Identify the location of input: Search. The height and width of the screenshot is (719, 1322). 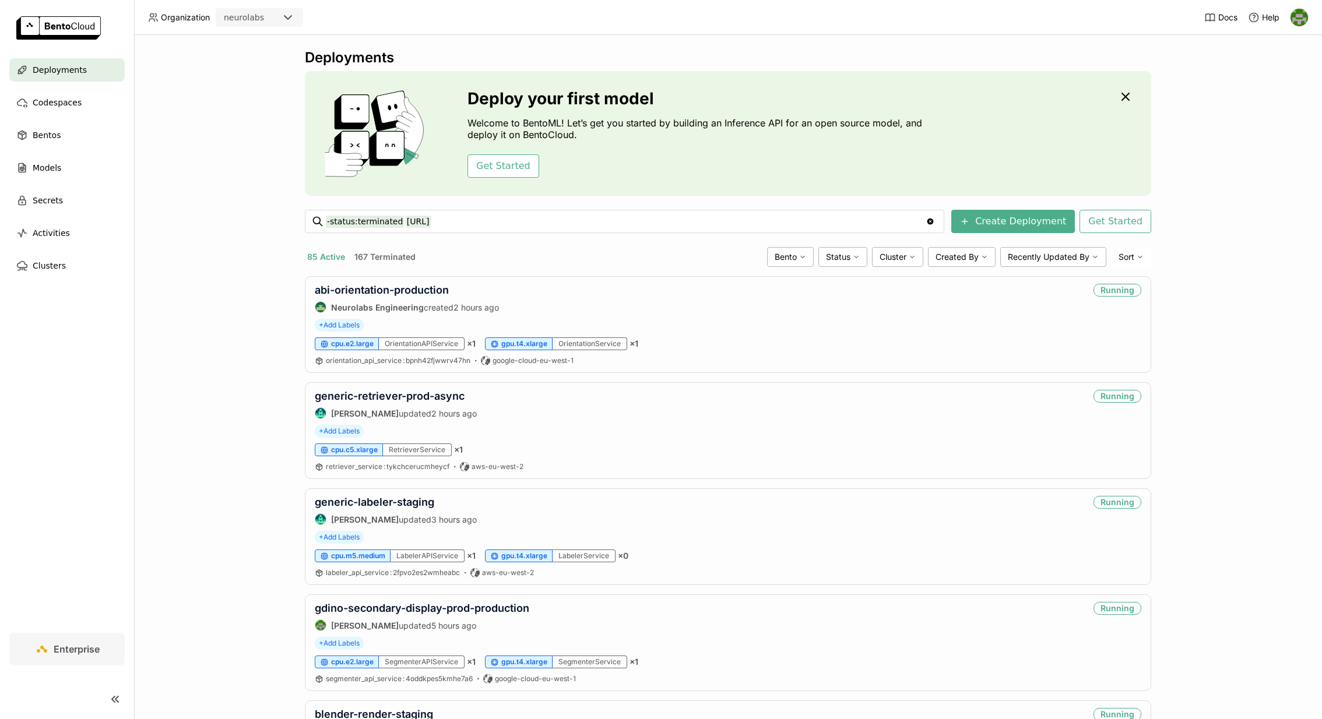
(626, 222).